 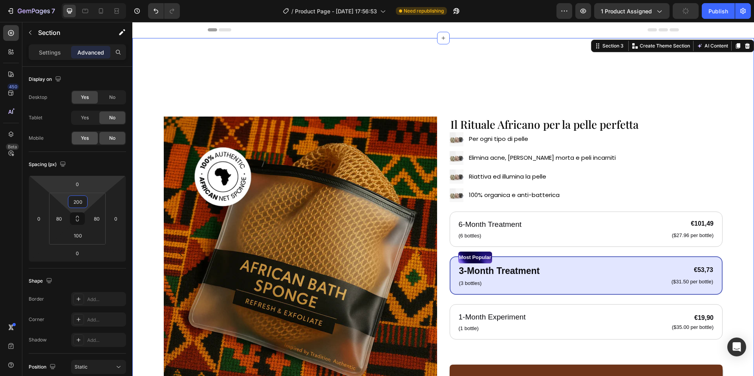 What do you see at coordinates (31, 11) in the screenshot?
I see `button: 7` at bounding box center [31, 11].